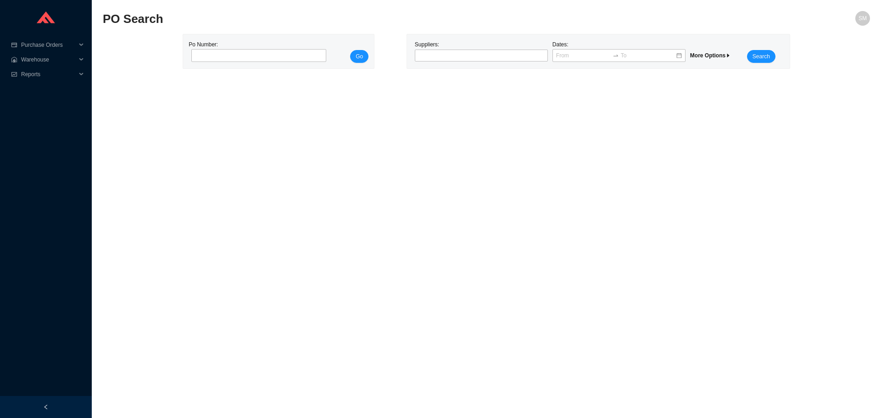  What do you see at coordinates (256, 51) in the screenshot?
I see `div: Po Number:` at bounding box center [256, 51].